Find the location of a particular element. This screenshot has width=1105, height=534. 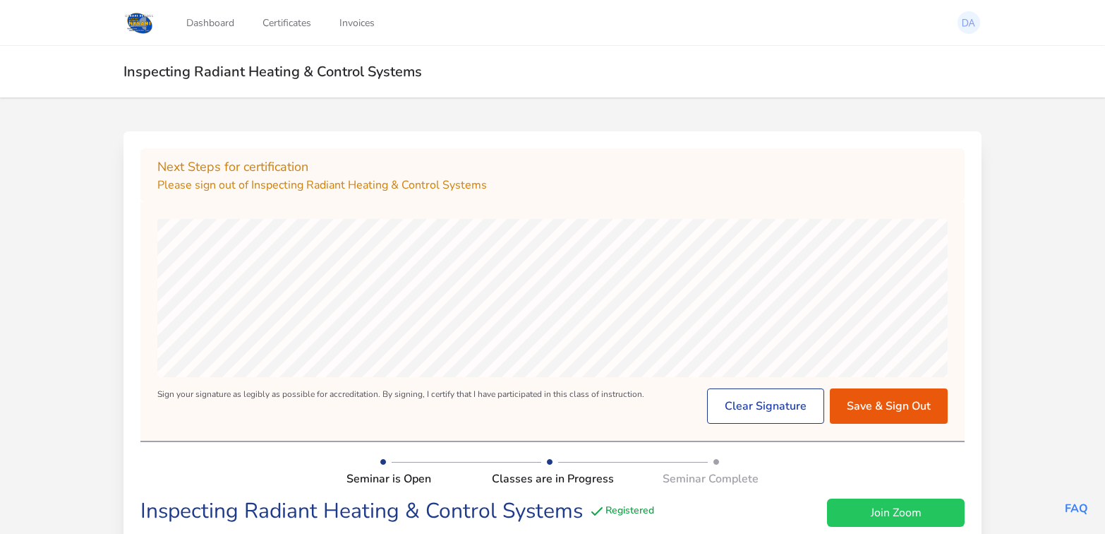

p: Please sign out of Inspecting Radiant Heating & Control Systems is located at coordinates (553, 185).